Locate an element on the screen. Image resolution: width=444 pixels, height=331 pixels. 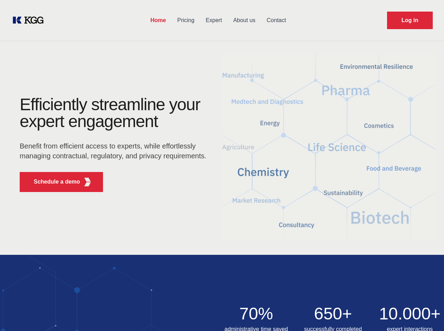
a: Request Demo is located at coordinates (410, 20).